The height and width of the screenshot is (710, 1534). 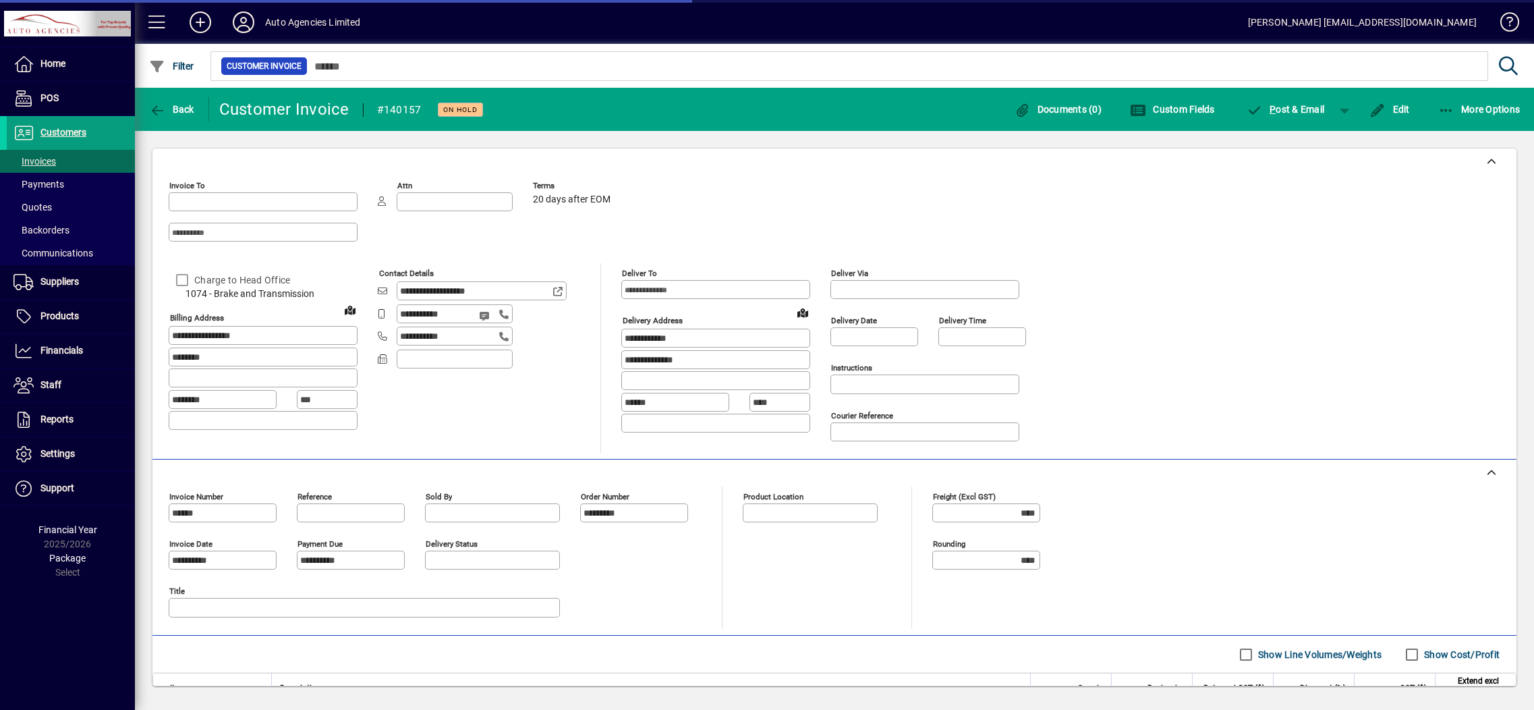 What do you see at coordinates (849, 273) in the screenshot?
I see `mat-label: Deliver via` at bounding box center [849, 273].